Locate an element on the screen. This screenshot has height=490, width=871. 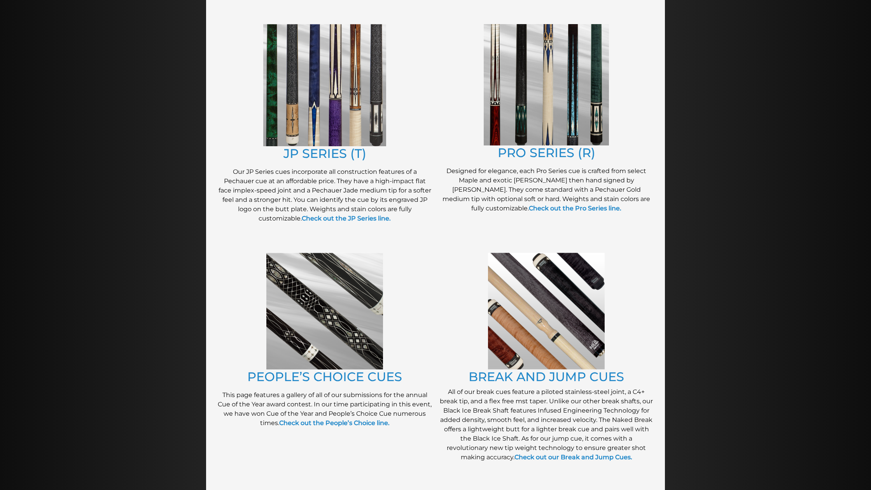
a: JP SERIES (T) is located at coordinates (325, 153).